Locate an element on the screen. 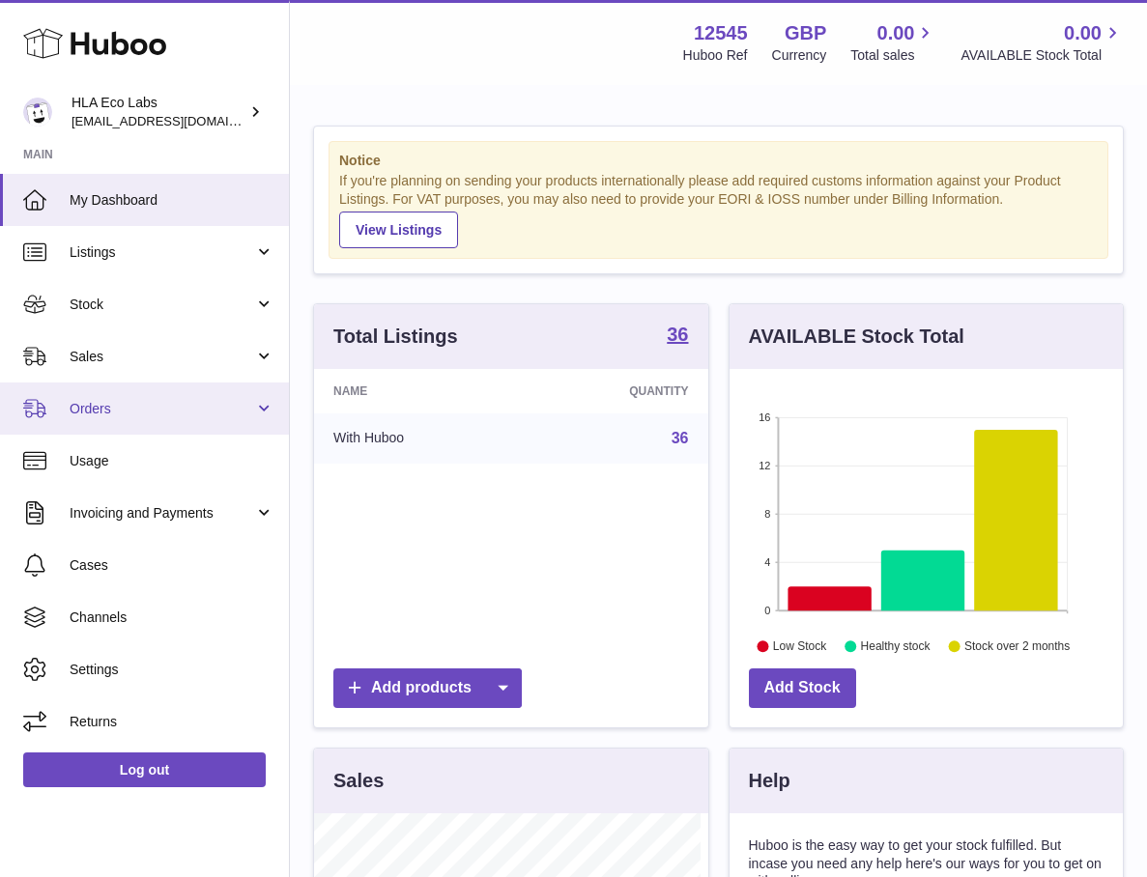  h3: Total Listings is located at coordinates (395, 336).